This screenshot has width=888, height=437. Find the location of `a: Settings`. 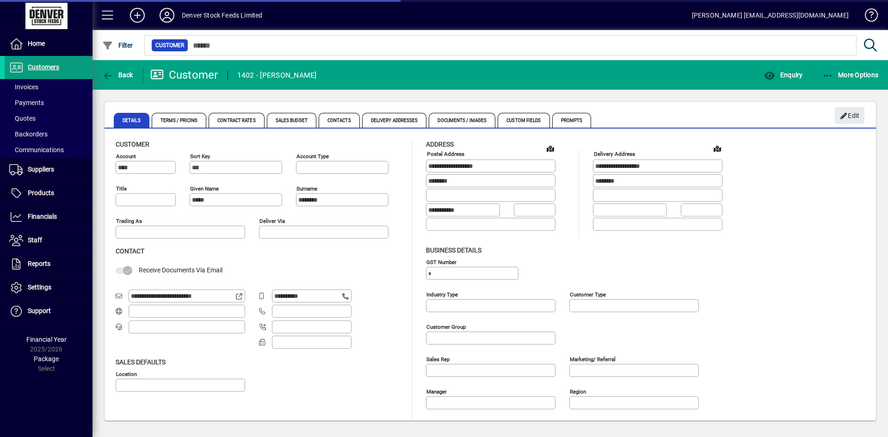

a: Settings is located at coordinates (49, 288).